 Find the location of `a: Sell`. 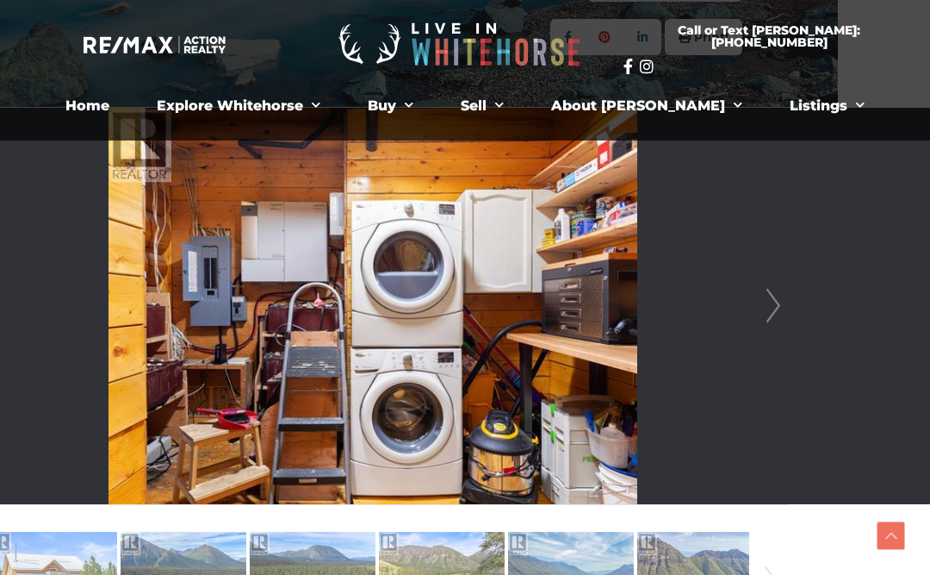

a: Sell is located at coordinates (482, 106).